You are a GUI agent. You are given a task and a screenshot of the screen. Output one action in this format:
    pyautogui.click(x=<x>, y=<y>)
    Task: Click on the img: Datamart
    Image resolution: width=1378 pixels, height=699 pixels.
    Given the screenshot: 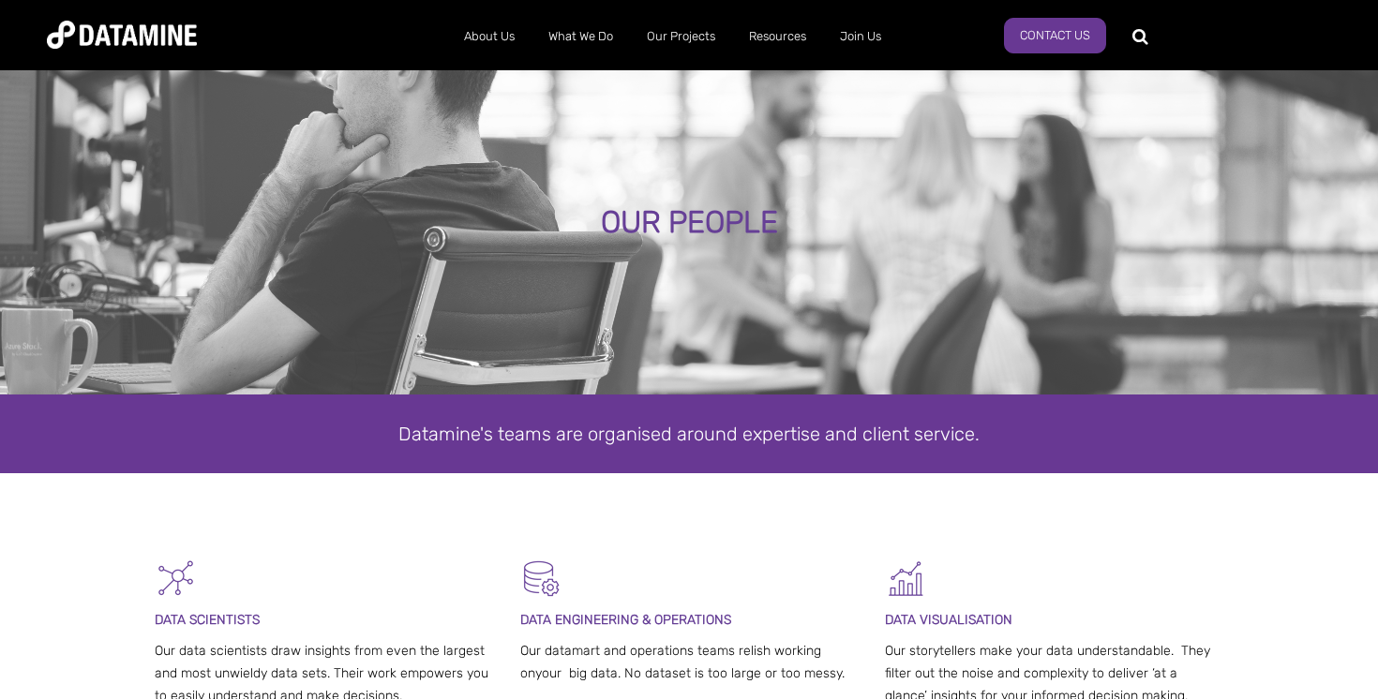 What is the action you would take?
    pyautogui.click(x=541, y=579)
    